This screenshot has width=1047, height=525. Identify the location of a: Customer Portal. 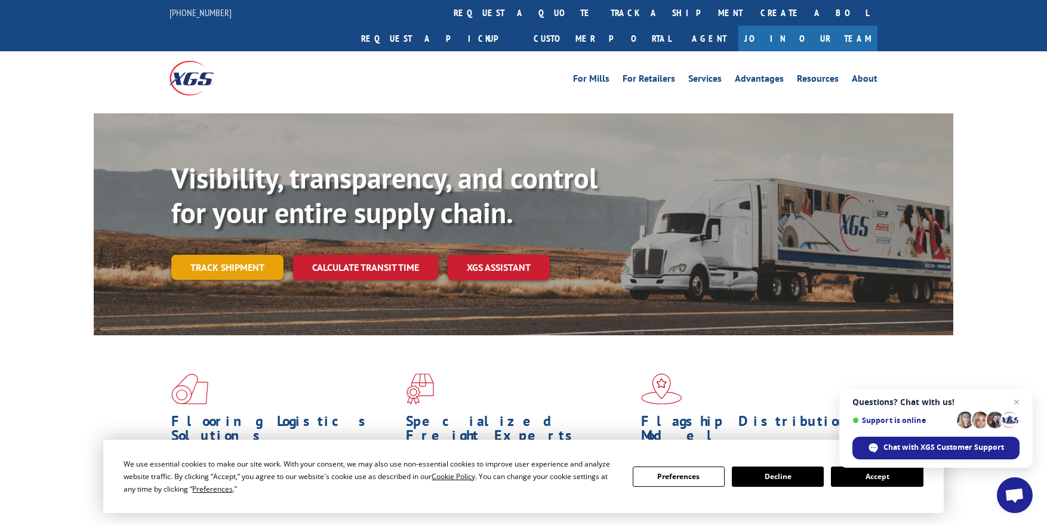
(602, 38).